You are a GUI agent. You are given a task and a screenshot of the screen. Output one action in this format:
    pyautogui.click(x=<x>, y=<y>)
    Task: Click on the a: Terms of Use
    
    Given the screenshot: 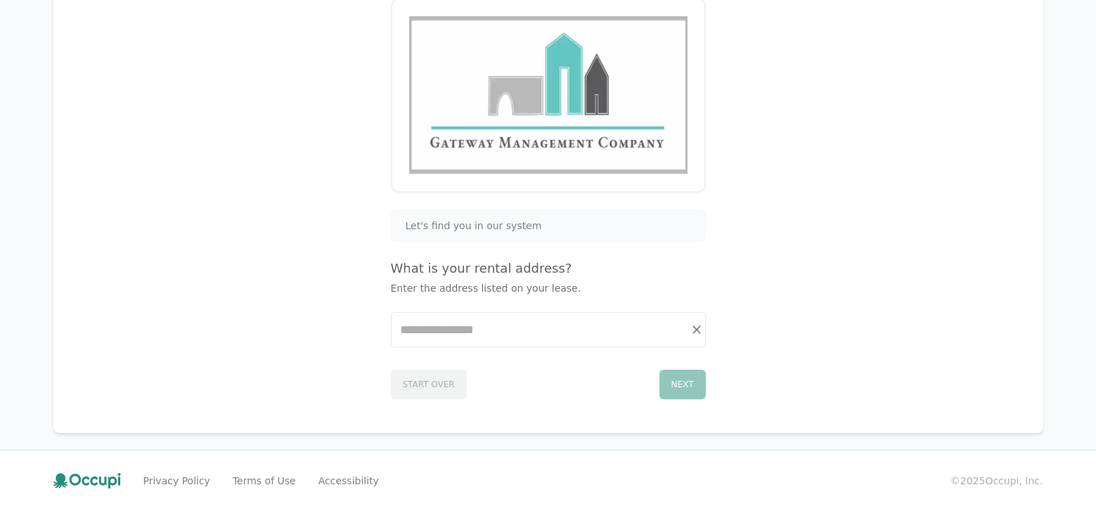 What is the action you would take?
    pyautogui.click(x=264, y=481)
    